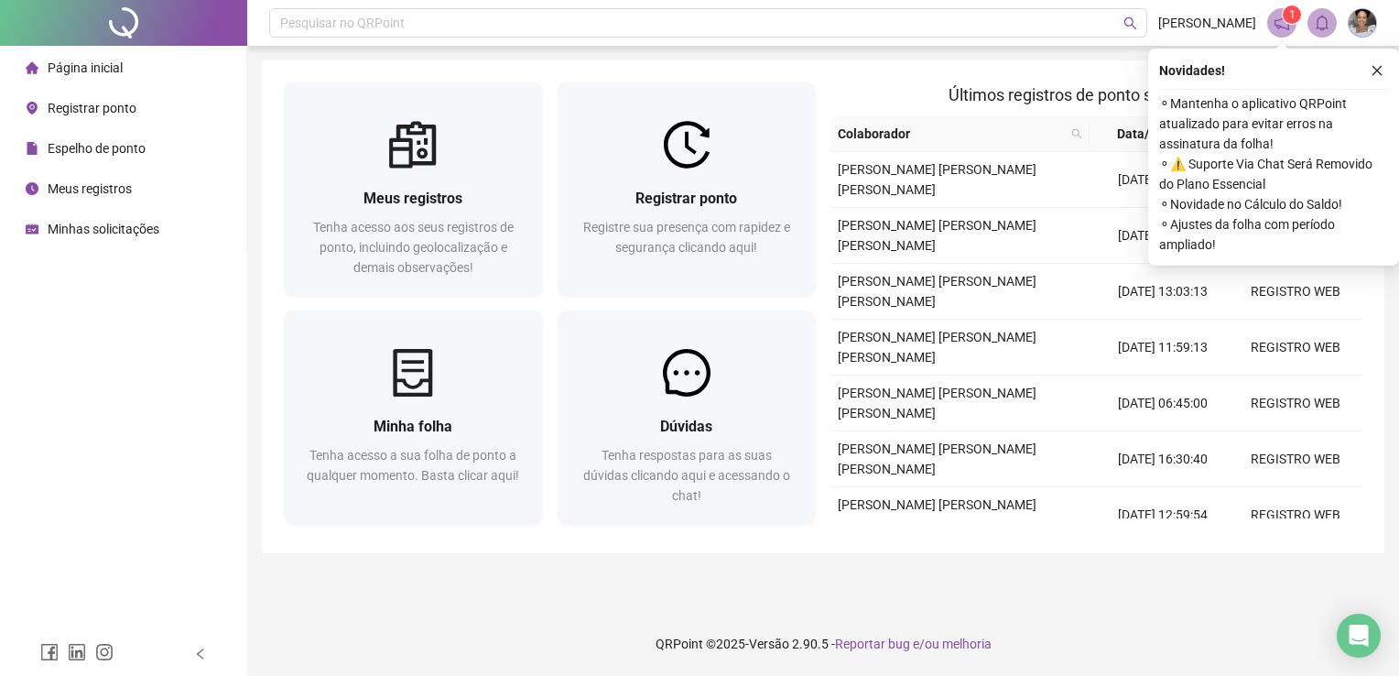 This screenshot has height=676, width=1399. What do you see at coordinates (103, 229) in the screenshot?
I see `span: Minhas solicitações` at bounding box center [103, 229].